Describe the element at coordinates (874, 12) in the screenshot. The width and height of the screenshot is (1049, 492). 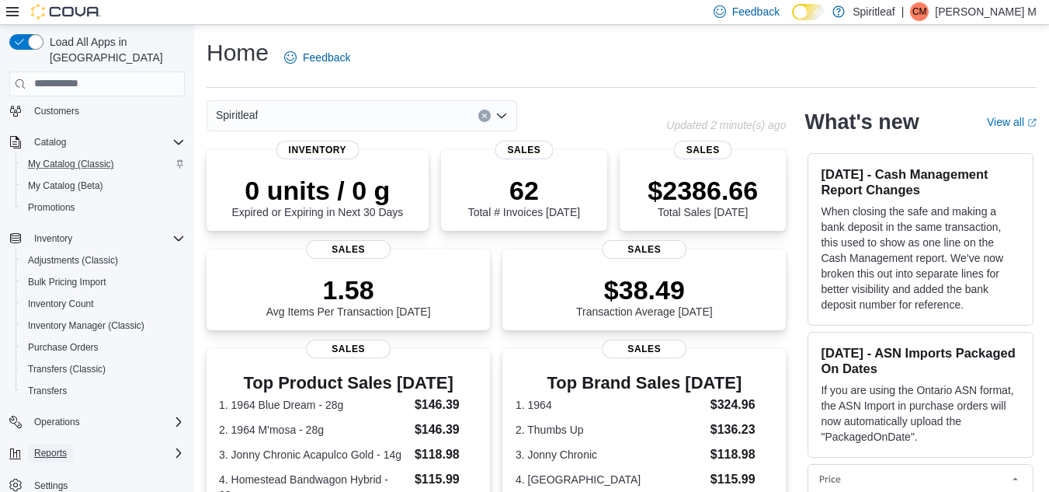
I see `p: Spiritleaf` at that location.